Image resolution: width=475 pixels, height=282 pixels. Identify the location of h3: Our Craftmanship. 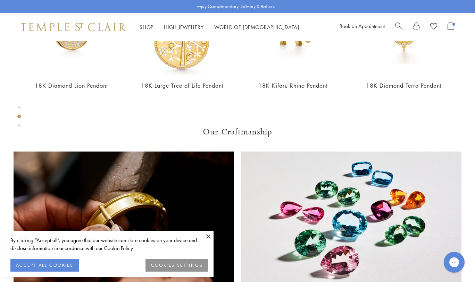
(237, 132).